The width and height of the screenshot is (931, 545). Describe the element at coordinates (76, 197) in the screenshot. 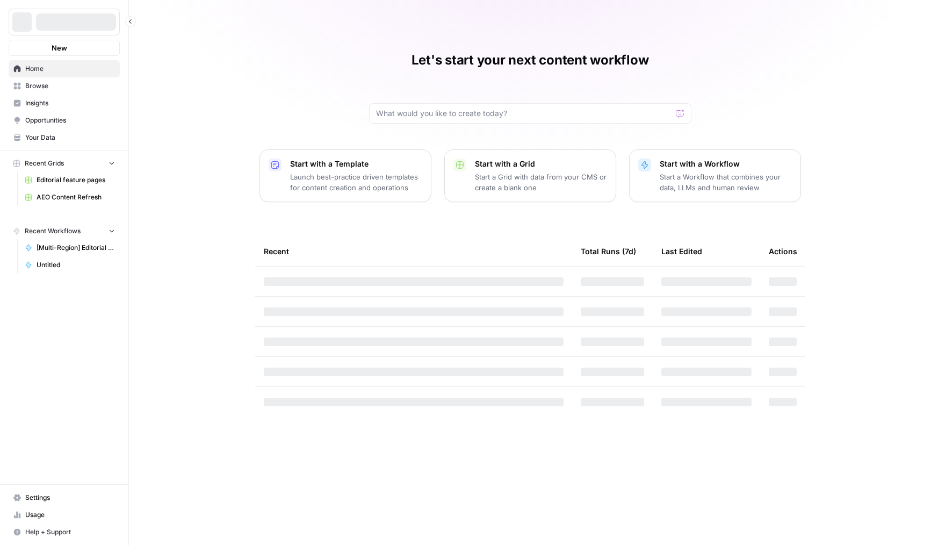

I see `span: AEO Content Refresh` at that location.